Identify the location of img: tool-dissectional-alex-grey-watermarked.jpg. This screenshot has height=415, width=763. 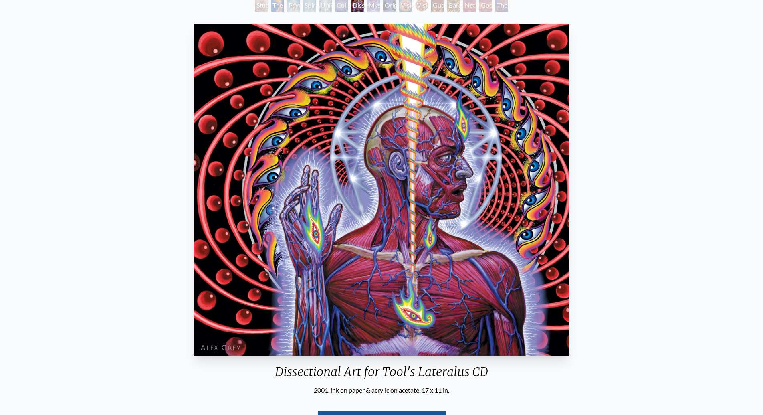
(381, 190).